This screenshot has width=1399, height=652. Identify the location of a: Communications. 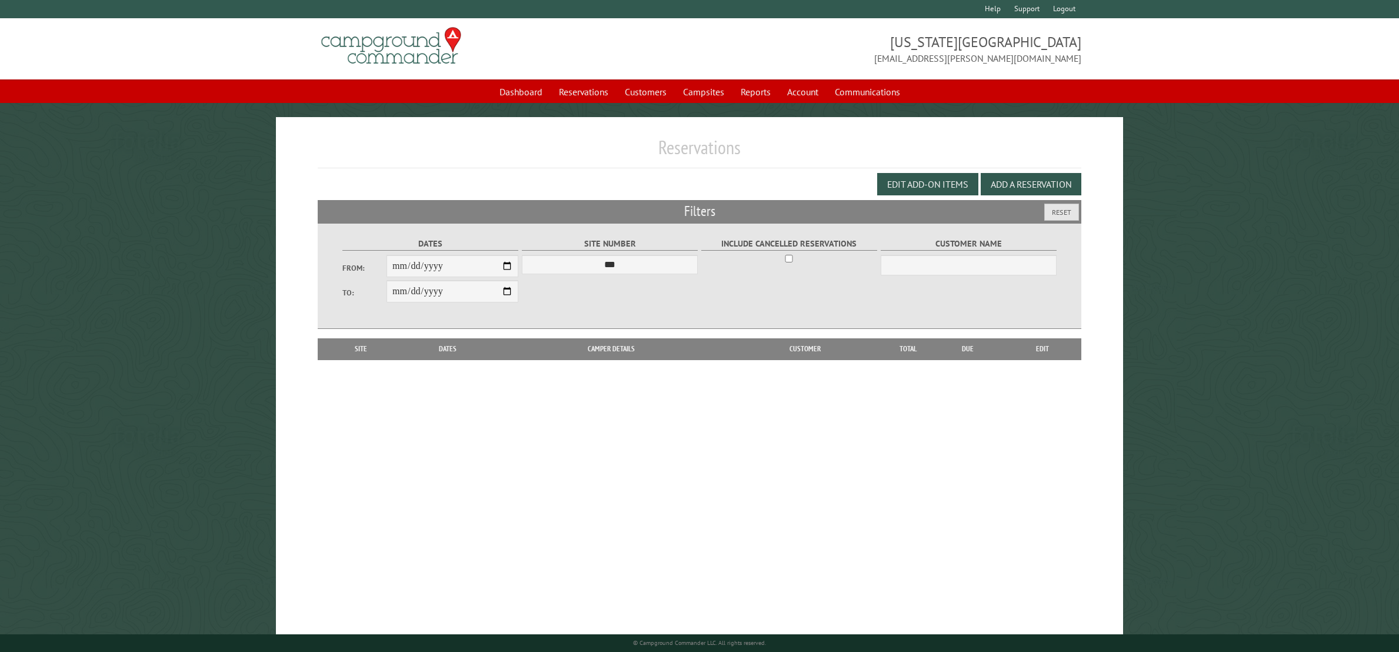
(867, 92).